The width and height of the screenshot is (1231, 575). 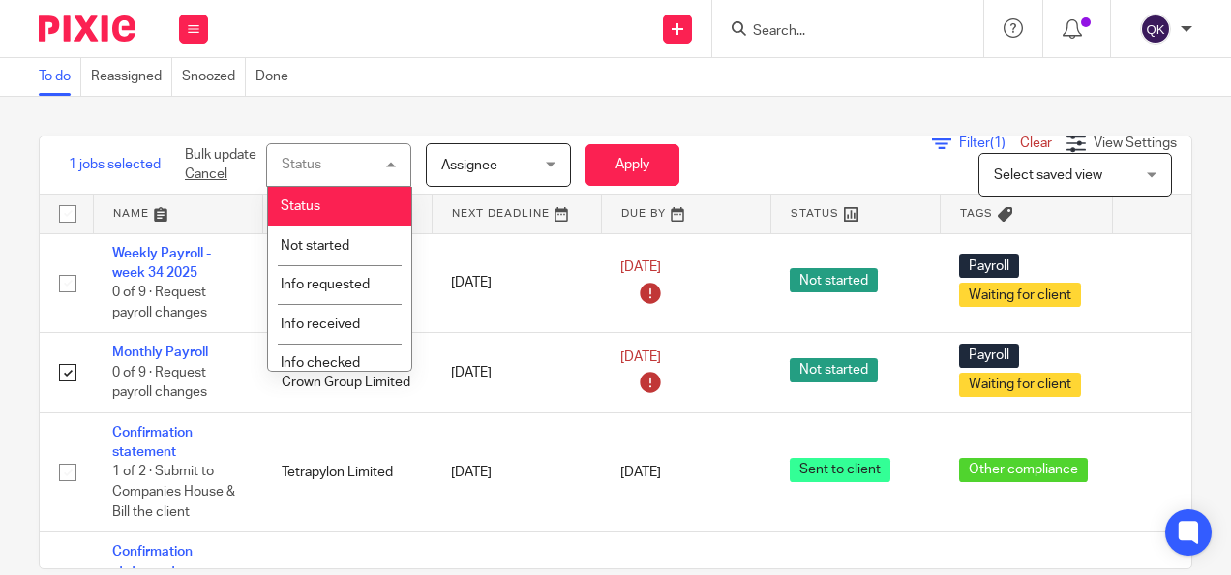 I want to click on button: Apply, so click(x=632, y=164).